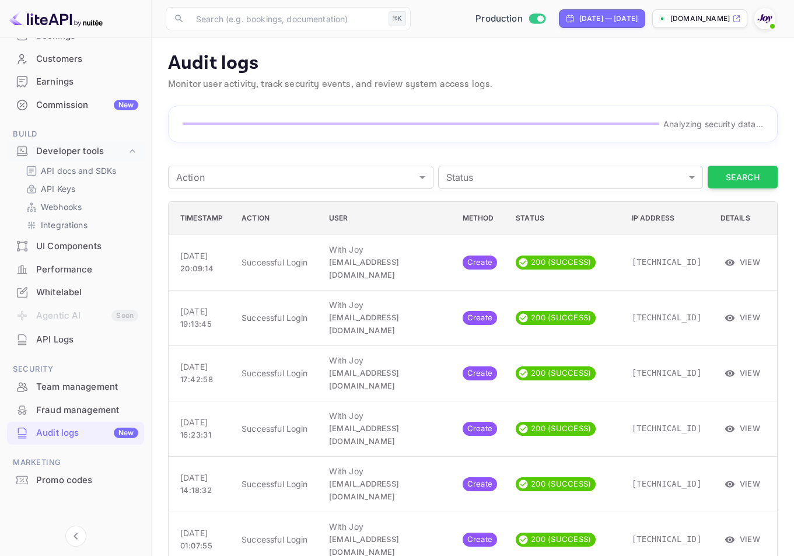  Describe the element at coordinates (75, 105) in the screenshot. I see `div: CommissionNew` at that location.